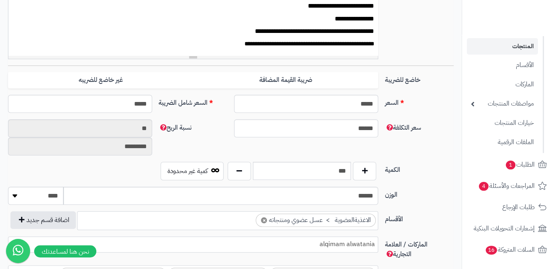  What do you see at coordinates (403, 128) in the screenshot?
I see `span: سعر التكلفة` at bounding box center [403, 128].